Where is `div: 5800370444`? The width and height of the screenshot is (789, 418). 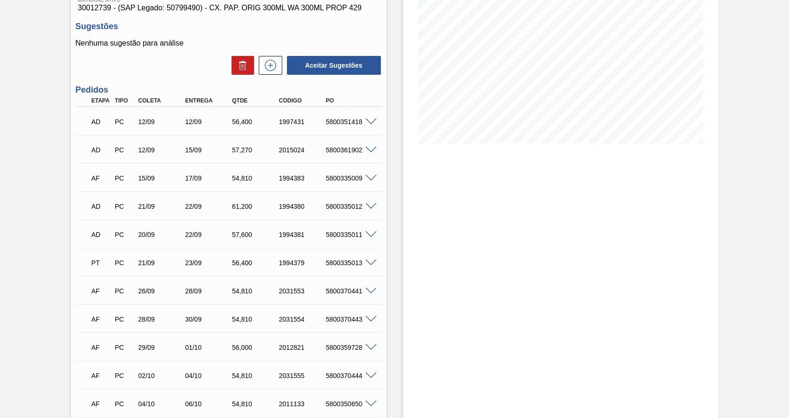 div: 5800370444 is located at coordinates (350, 375).